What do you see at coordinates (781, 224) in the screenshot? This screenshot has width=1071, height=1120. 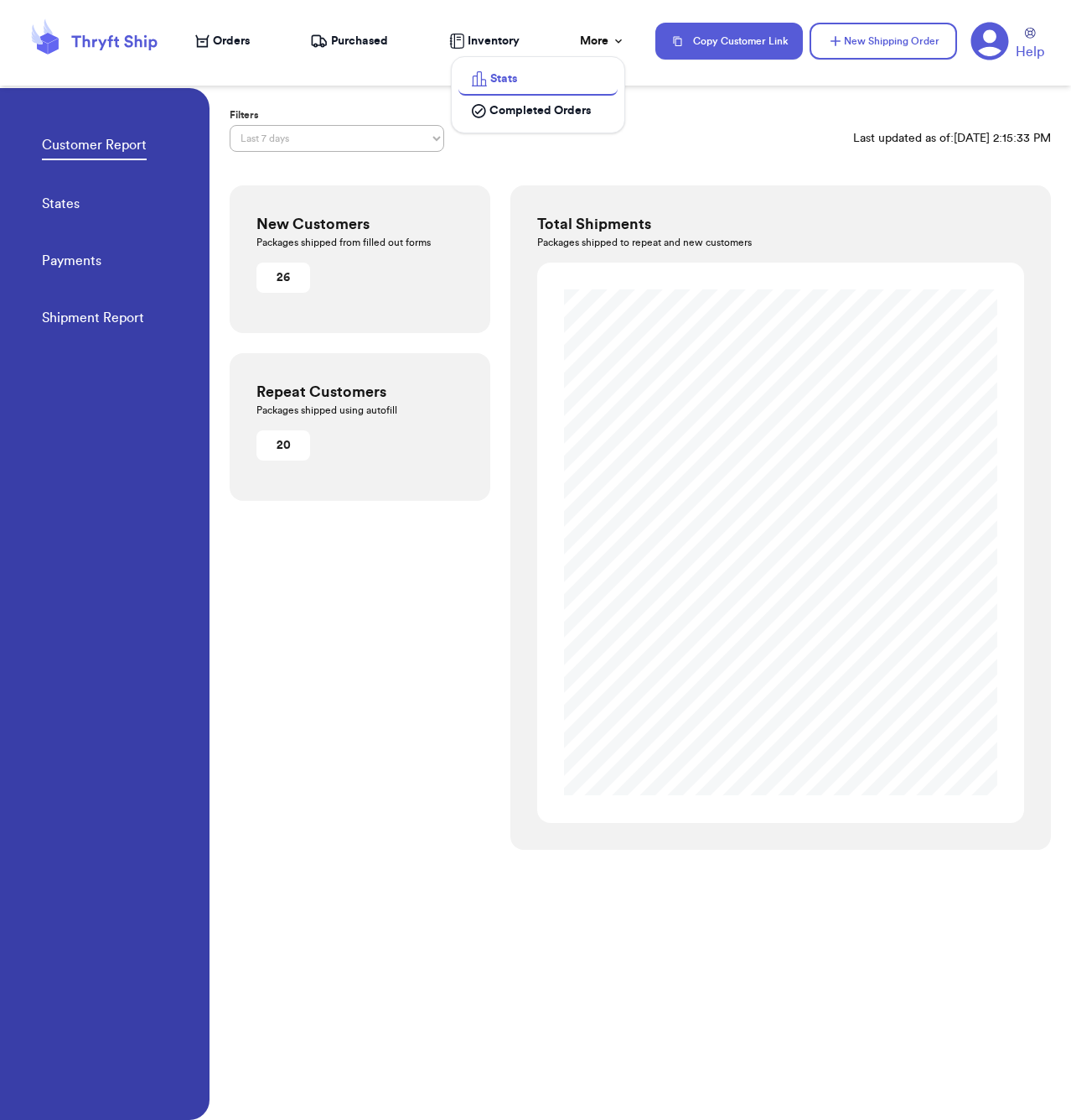 I see `h3: Total Shipments` at bounding box center [781, 224].